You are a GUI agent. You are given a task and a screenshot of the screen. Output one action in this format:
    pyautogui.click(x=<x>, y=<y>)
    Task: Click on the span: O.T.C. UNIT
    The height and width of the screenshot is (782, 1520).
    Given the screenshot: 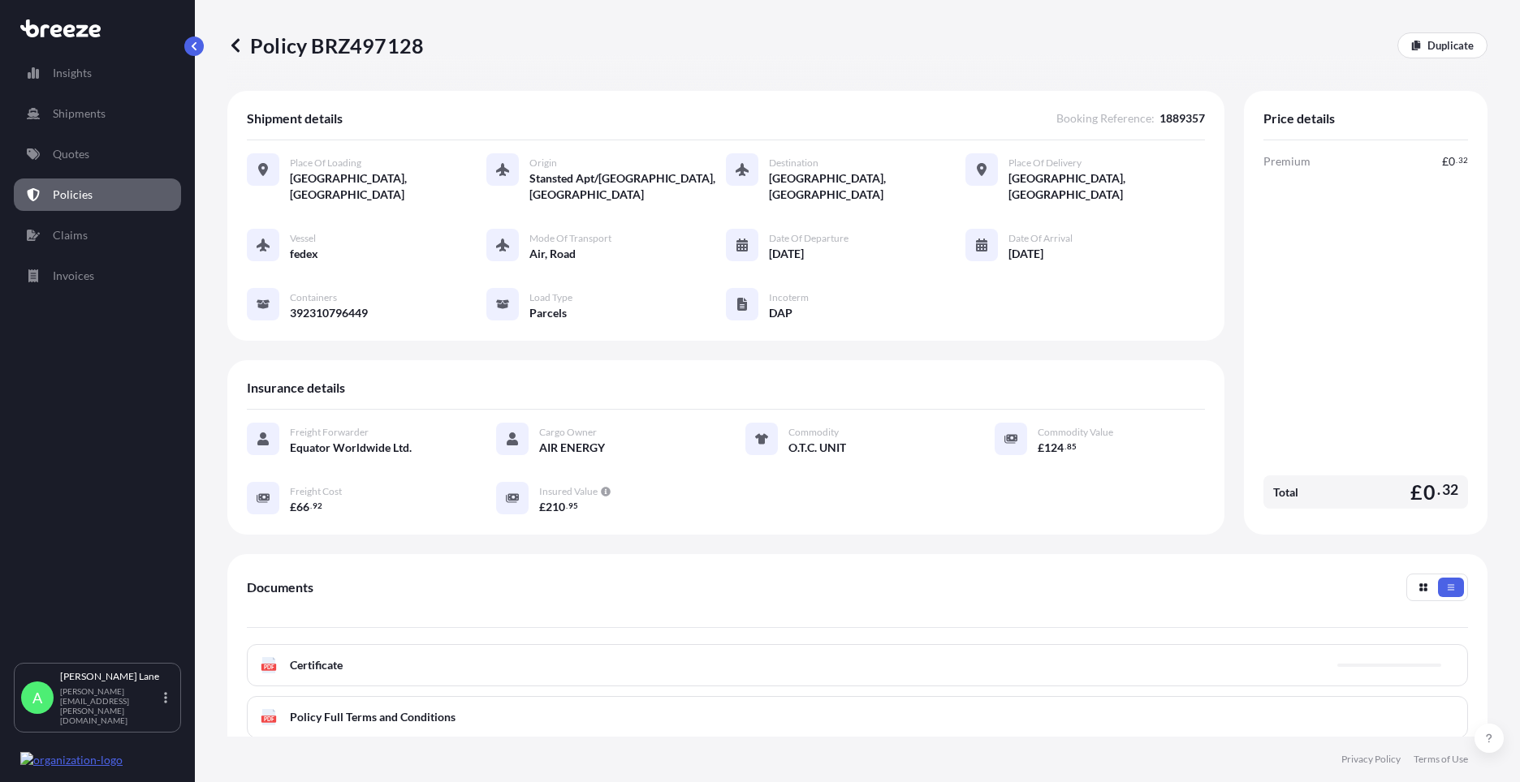 What is the action you would take?
    pyautogui.click(x=817, y=448)
    